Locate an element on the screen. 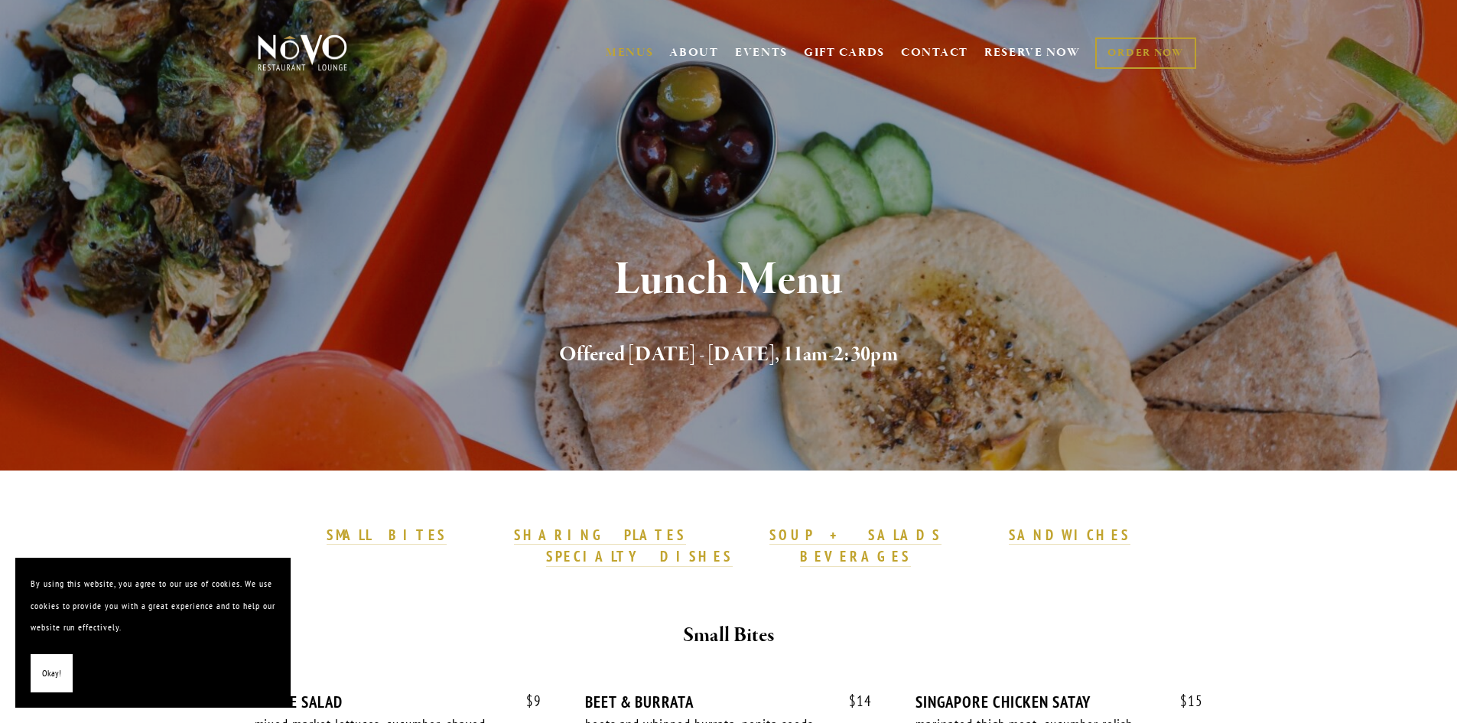  h1: Lunch Menu is located at coordinates (729, 280).